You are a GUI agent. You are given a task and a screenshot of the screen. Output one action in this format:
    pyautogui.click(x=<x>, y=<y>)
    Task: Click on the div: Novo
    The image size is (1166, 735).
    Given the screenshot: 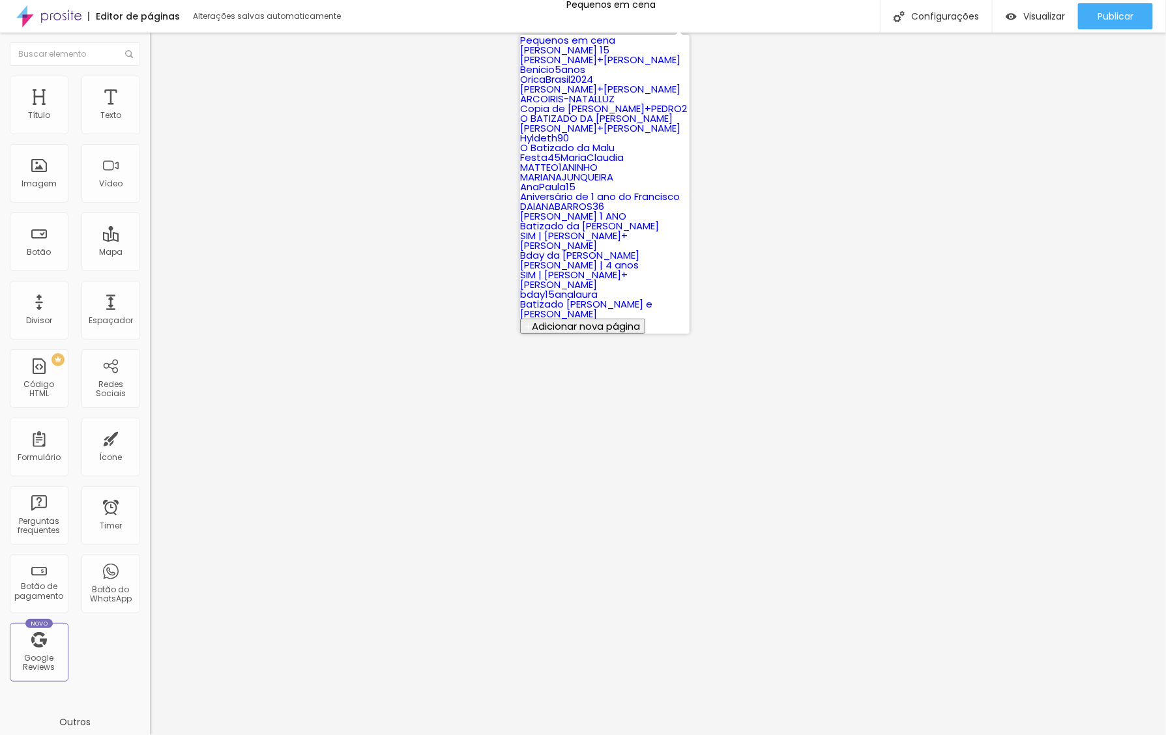 What is the action you would take?
    pyautogui.click(x=39, y=624)
    